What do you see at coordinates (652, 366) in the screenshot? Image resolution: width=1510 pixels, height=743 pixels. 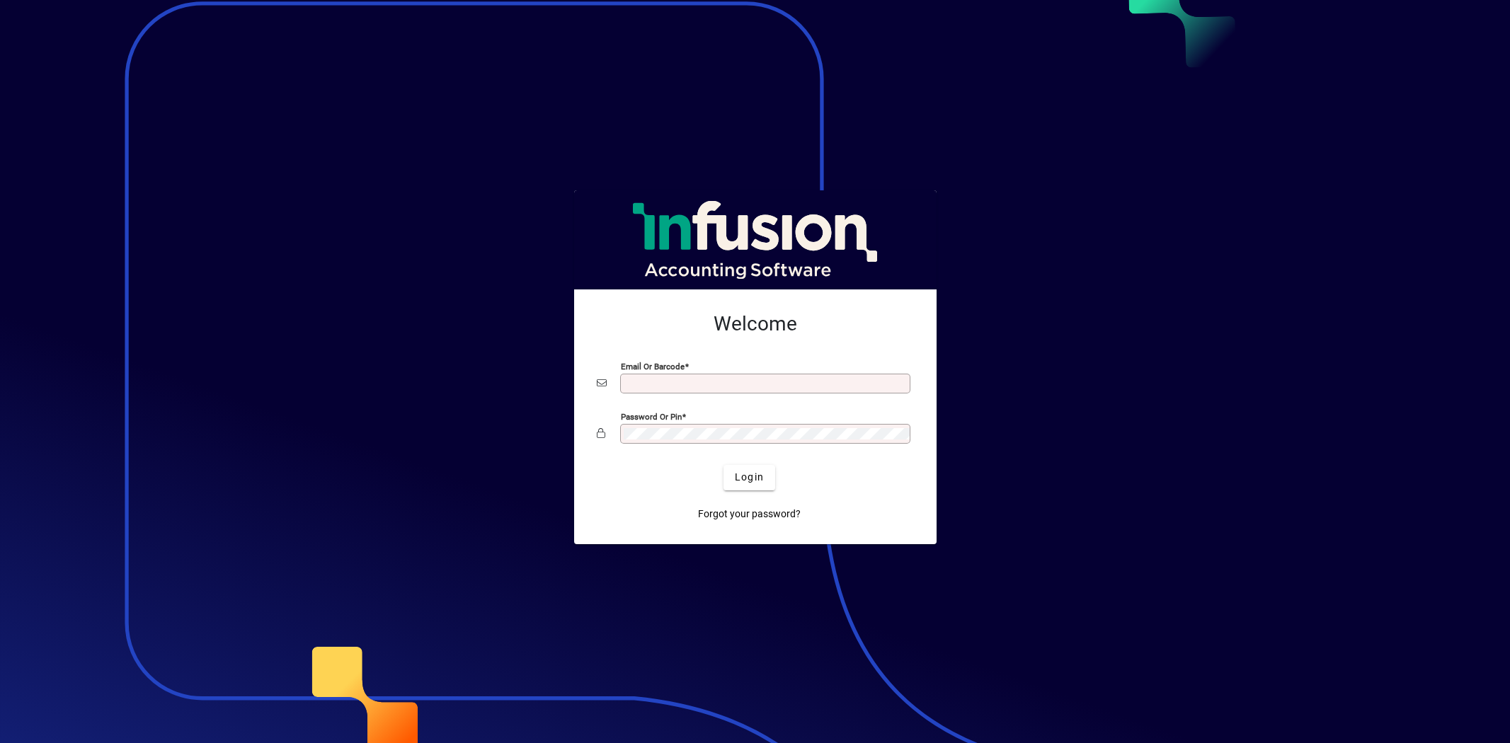 I see `mat-label: Email or Barcode` at bounding box center [652, 366].